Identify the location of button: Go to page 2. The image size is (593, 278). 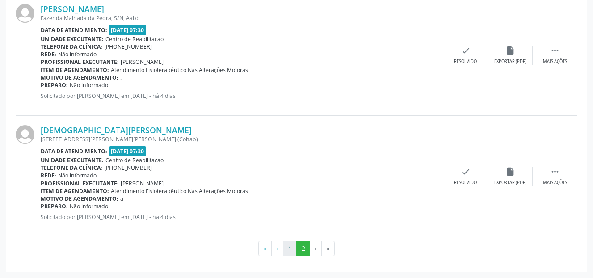
(303, 248).